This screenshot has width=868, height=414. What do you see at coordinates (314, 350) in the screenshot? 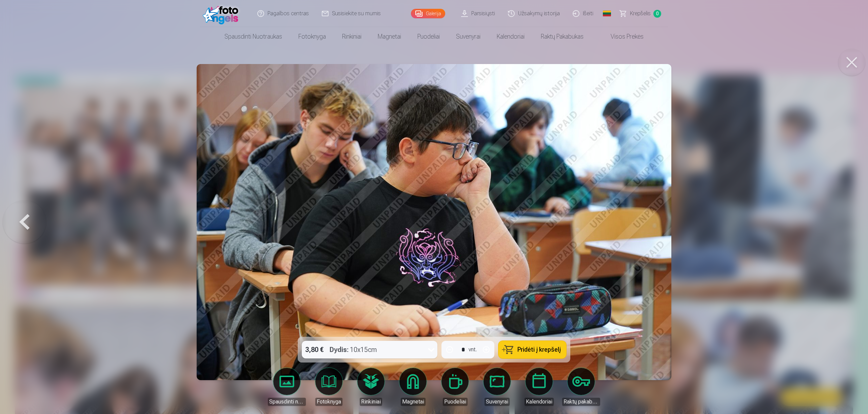
I see `div: 3,80 €` at bounding box center [314, 350].